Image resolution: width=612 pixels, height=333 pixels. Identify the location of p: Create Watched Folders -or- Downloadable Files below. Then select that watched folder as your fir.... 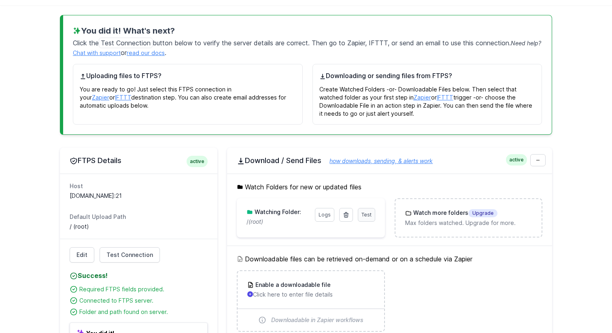
(428, 99).